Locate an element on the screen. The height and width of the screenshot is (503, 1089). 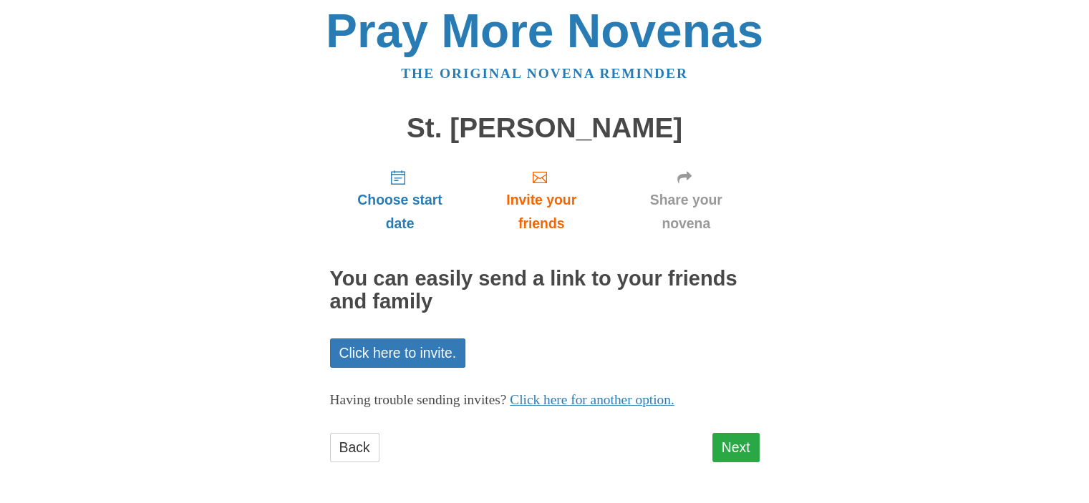
span: Having trouble sending invites? is located at coordinates (418, 399).